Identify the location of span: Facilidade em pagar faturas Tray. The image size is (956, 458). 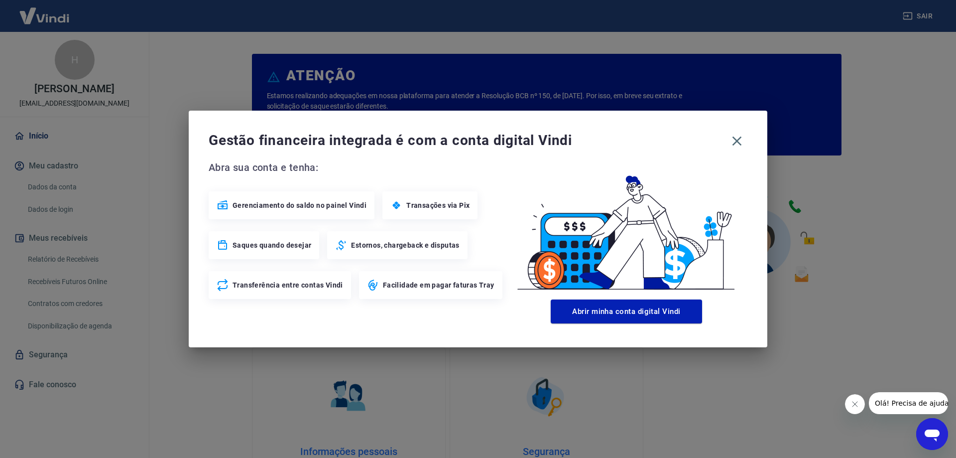
(439, 285).